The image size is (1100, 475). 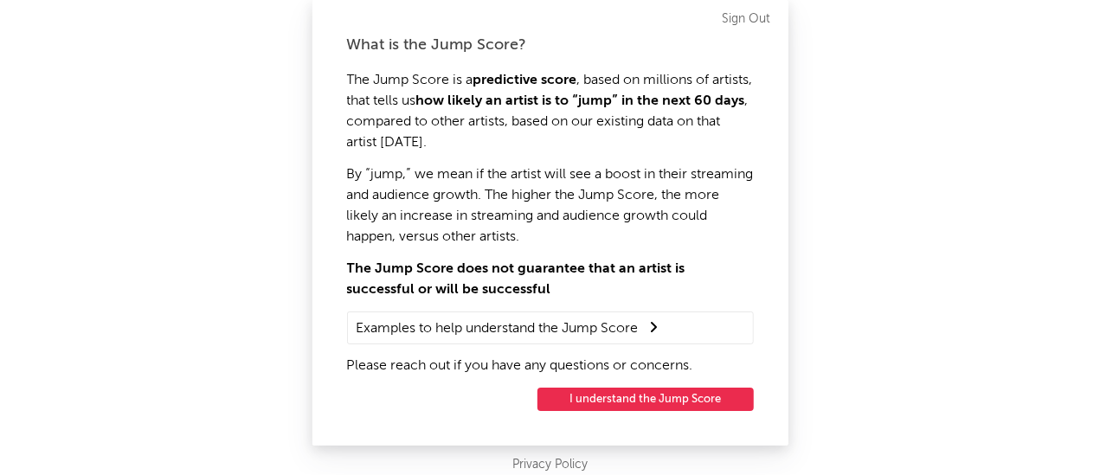 What do you see at coordinates (646, 399) in the screenshot?
I see `button: I understand the Jump Score` at bounding box center [646, 399].